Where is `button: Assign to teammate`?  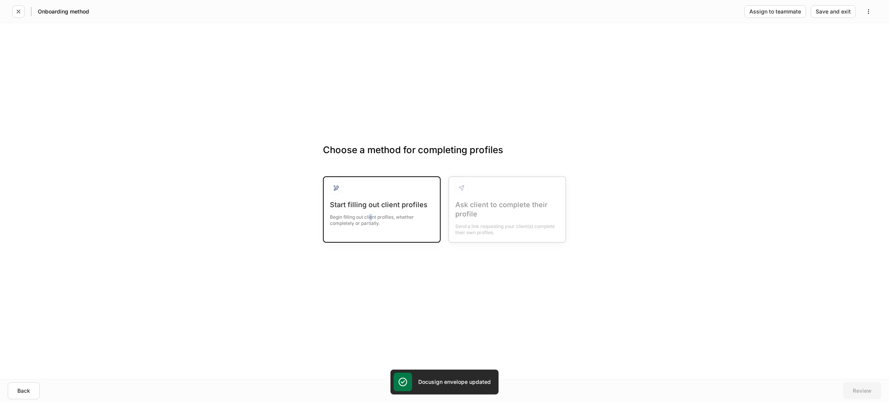 button: Assign to teammate is located at coordinates (776, 12).